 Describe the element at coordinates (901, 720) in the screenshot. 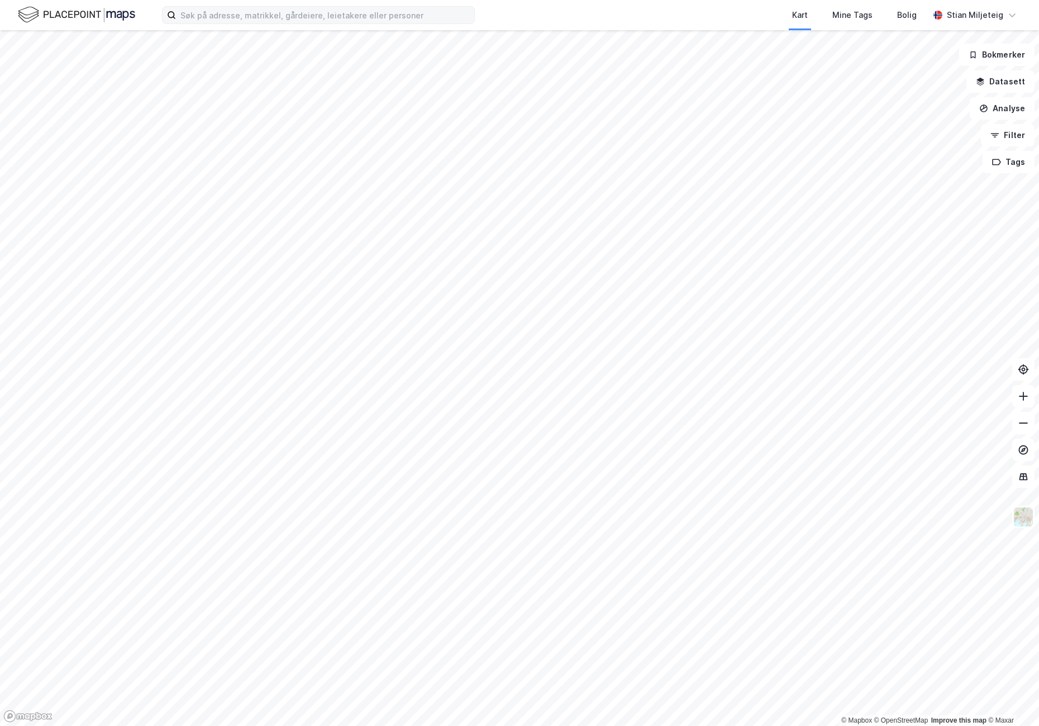

I see `a: OpenStreetMap` at that location.